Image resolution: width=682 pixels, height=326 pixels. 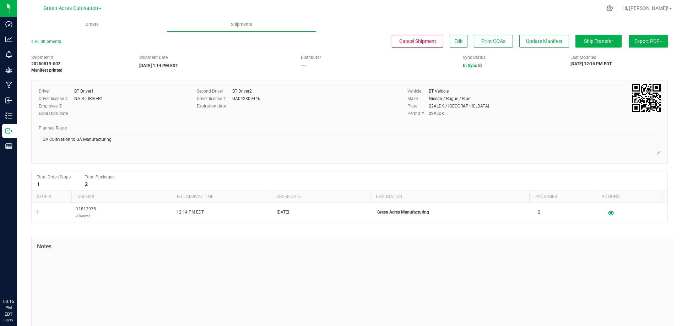 I want to click on div: BT Vehicle, so click(x=439, y=91).